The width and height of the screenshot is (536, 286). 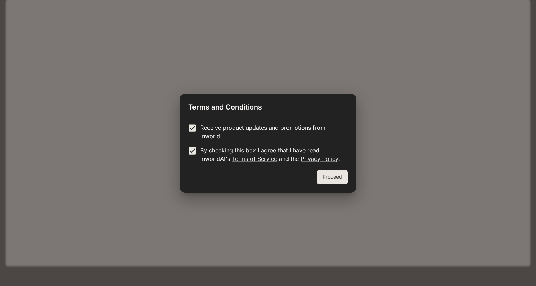 What do you see at coordinates (320, 159) in the screenshot?
I see `a: Privacy Policy` at bounding box center [320, 159].